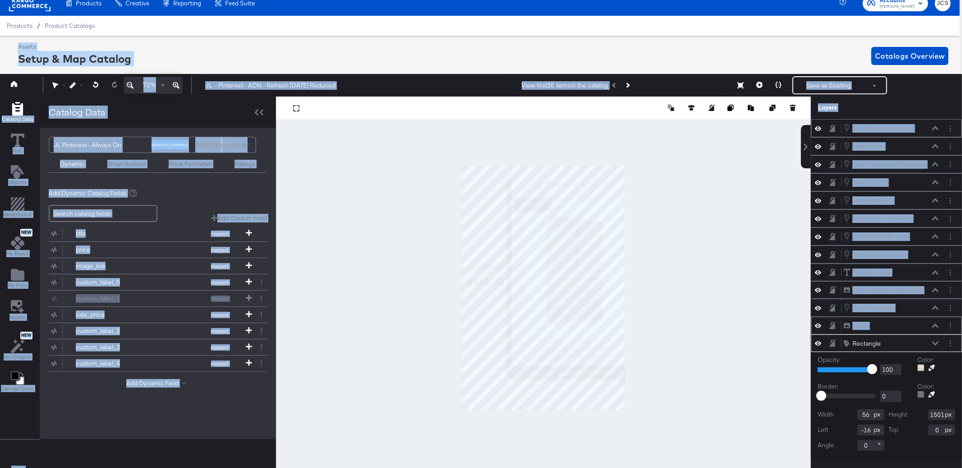 The image size is (962, 468). Describe the element at coordinates (826, 445) in the screenshot. I see `label: Angle` at that location.